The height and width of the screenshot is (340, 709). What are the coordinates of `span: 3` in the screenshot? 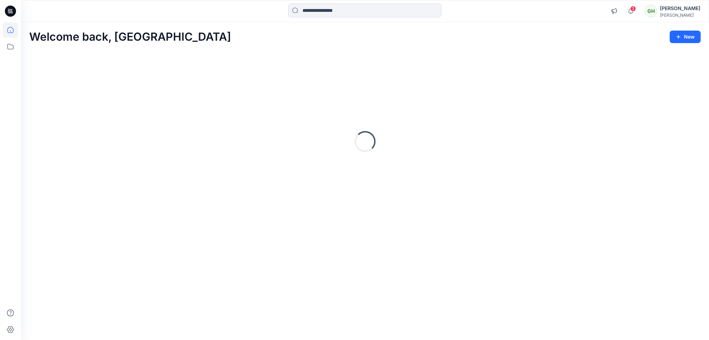 It's located at (633, 9).